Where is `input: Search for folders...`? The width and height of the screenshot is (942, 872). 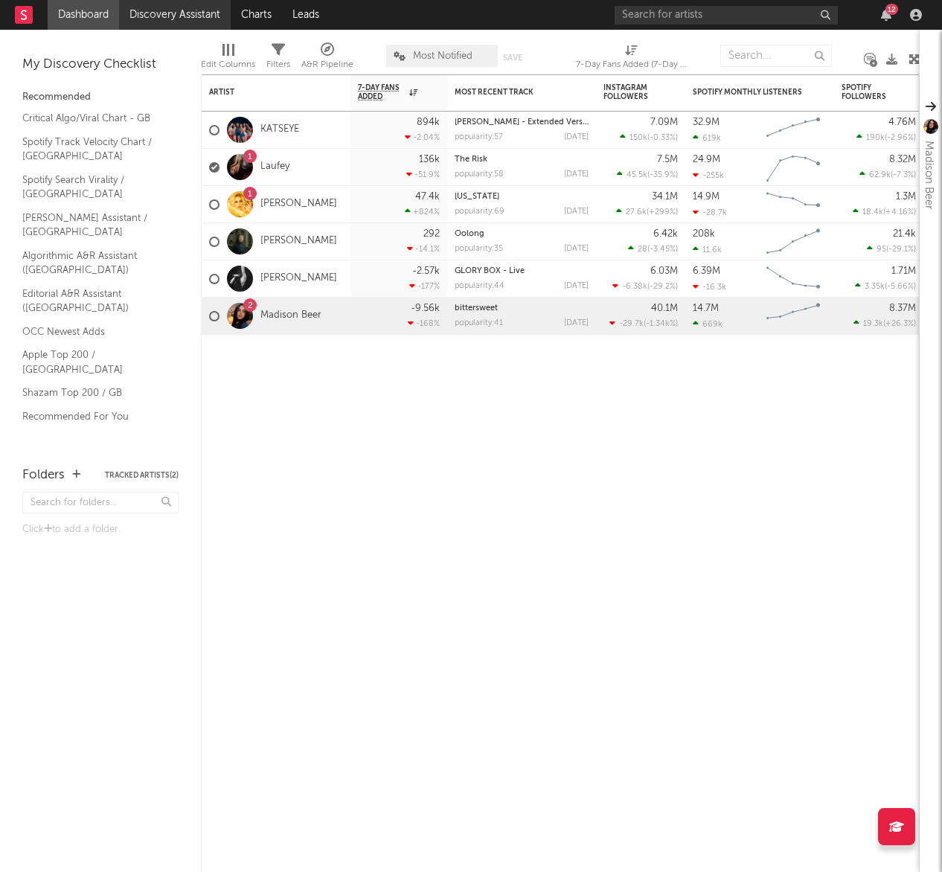
input: Search for folders... is located at coordinates (100, 502).